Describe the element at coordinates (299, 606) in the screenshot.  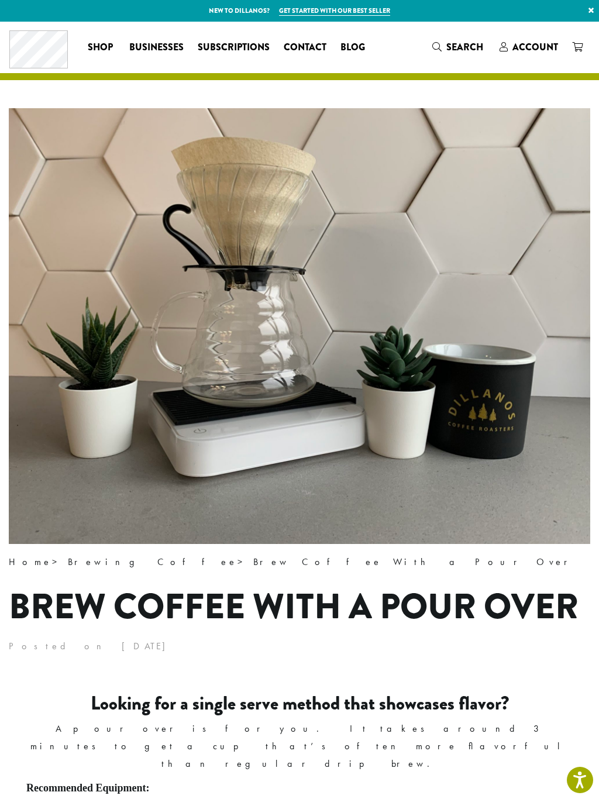
I see `h1: Brew Coffee With a Pour Over` at that location.